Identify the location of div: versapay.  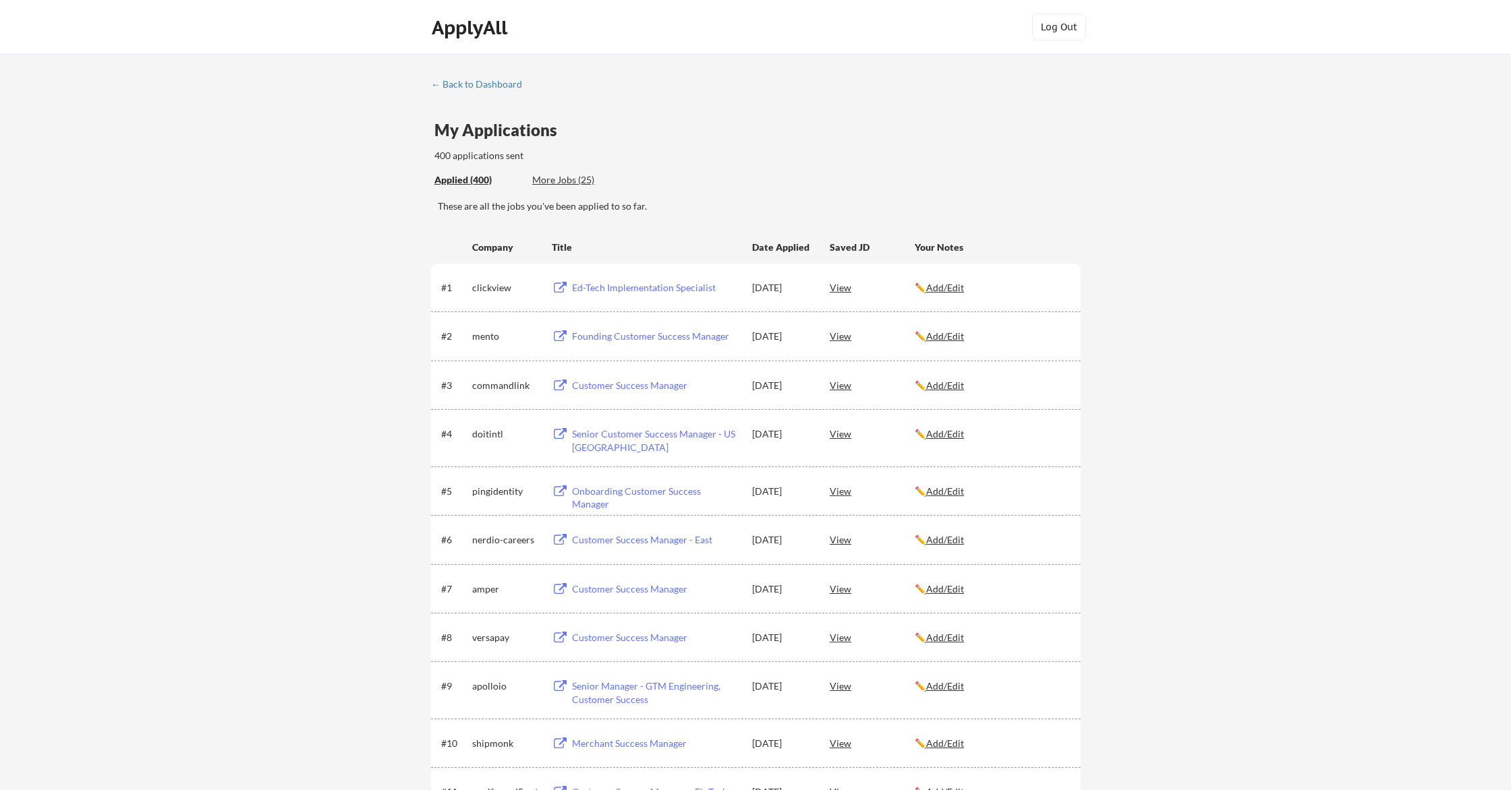
(506, 638).